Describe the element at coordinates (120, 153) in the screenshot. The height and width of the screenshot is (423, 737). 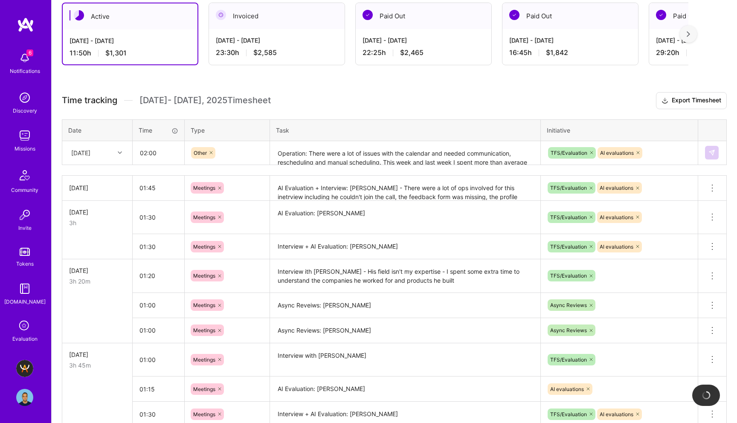
I see `i: icon Chevron` at that location.